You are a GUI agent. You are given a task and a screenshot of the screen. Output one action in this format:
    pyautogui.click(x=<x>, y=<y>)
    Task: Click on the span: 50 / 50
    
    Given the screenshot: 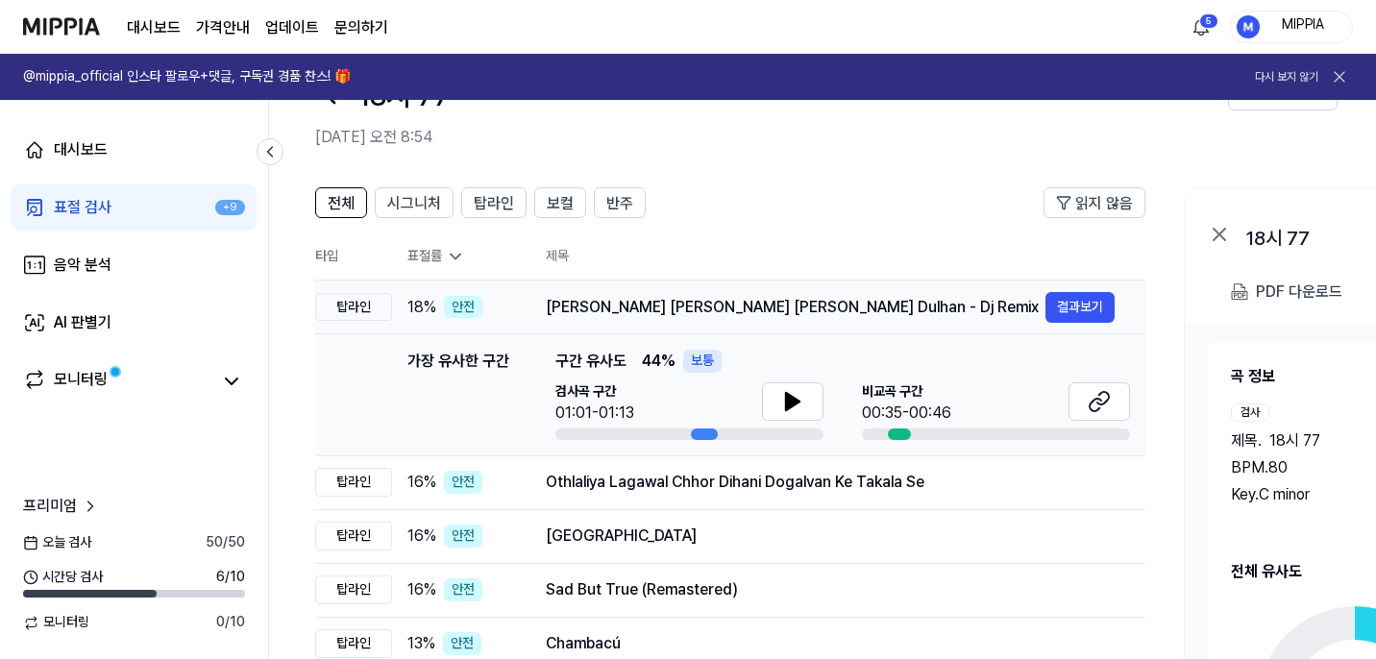 What is the action you would take?
    pyautogui.click(x=225, y=543)
    